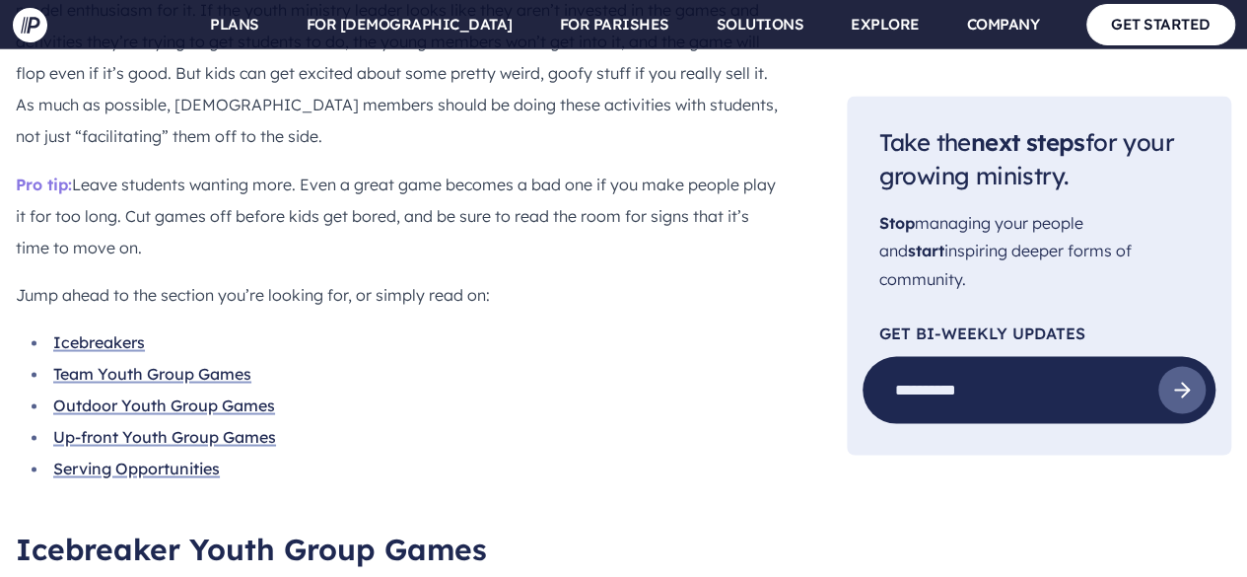 This screenshot has width=1247, height=577. What do you see at coordinates (1160, 24) in the screenshot?
I see `a: GET STARTED` at bounding box center [1160, 24].